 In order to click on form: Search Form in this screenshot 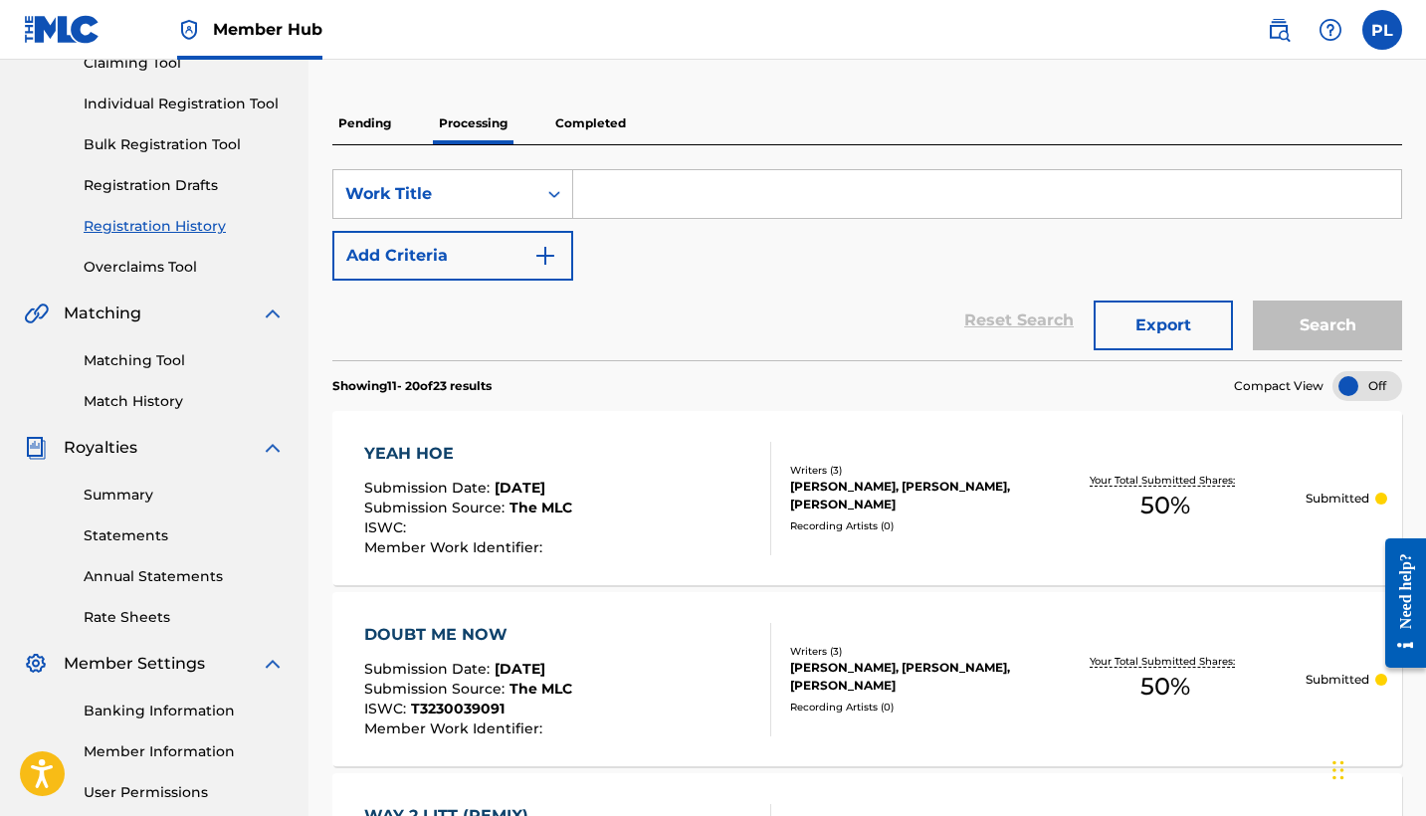, I will do `click(867, 265)`.